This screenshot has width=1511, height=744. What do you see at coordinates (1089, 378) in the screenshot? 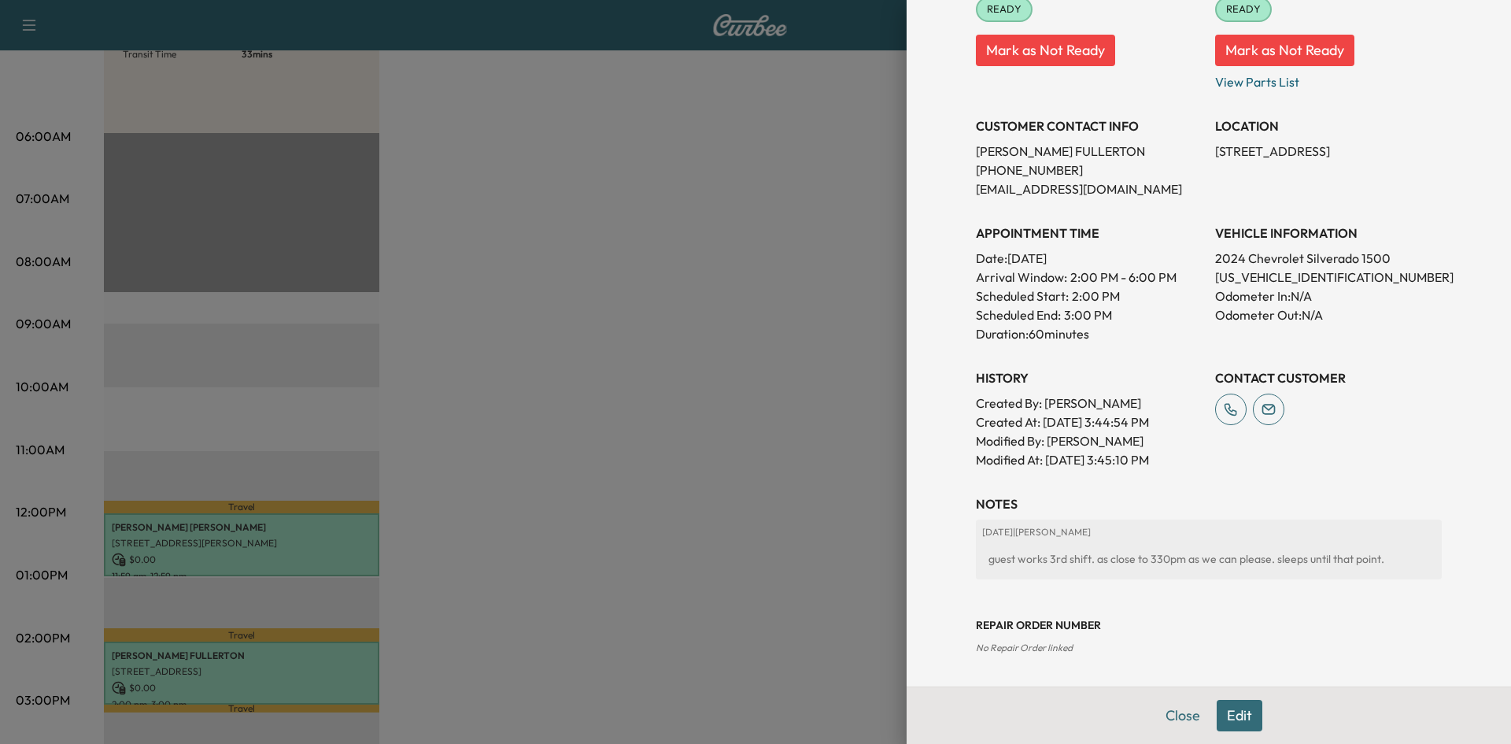
I see `h3: History` at bounding box center [1089, 378].